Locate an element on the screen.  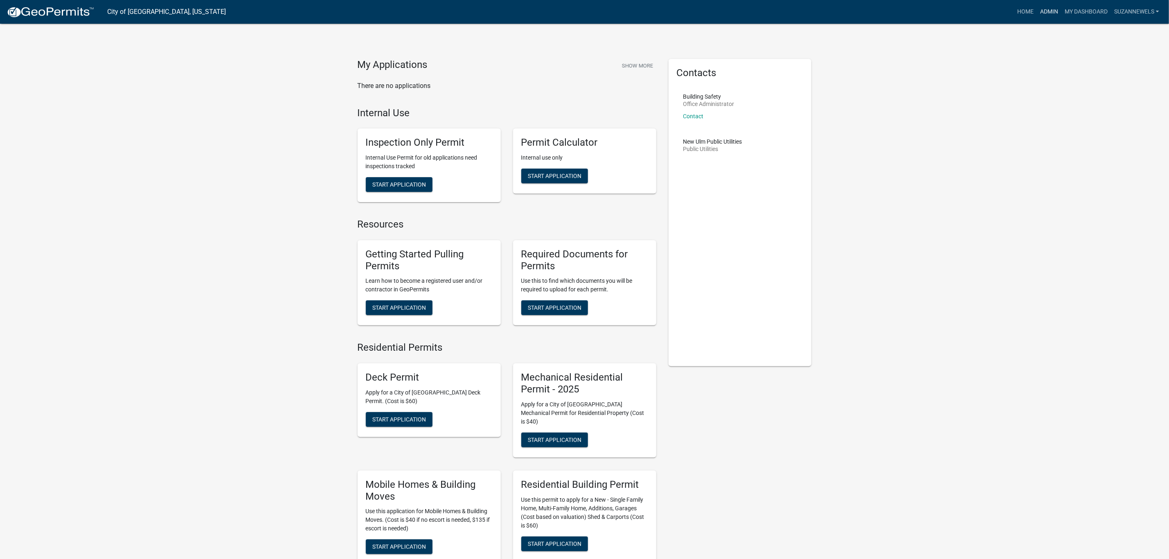
h4: Resources is located at coordinates (507, 224).